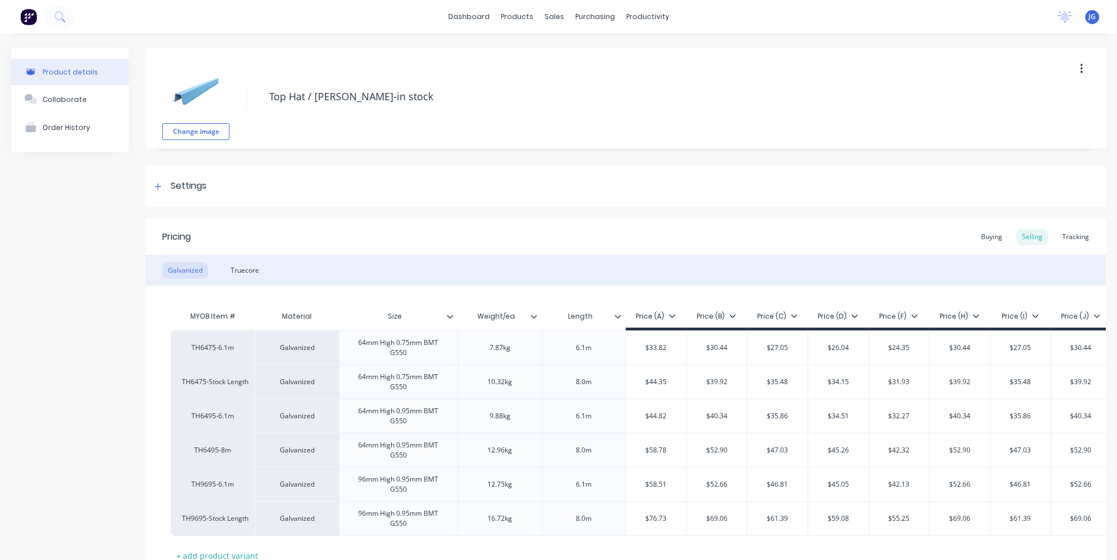  What do you see at coordinates (1081, 316) in the screenshot?
I see `div: Price (J)` at bounding box center [1081, 316].